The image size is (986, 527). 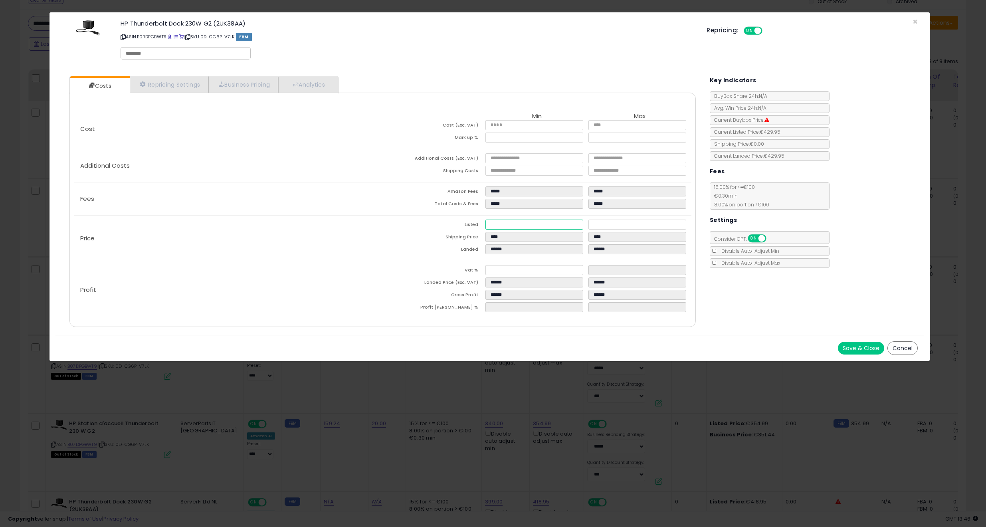 I want to click on span: Disable Auto-Adjust Max, so click(x=749, y=263).